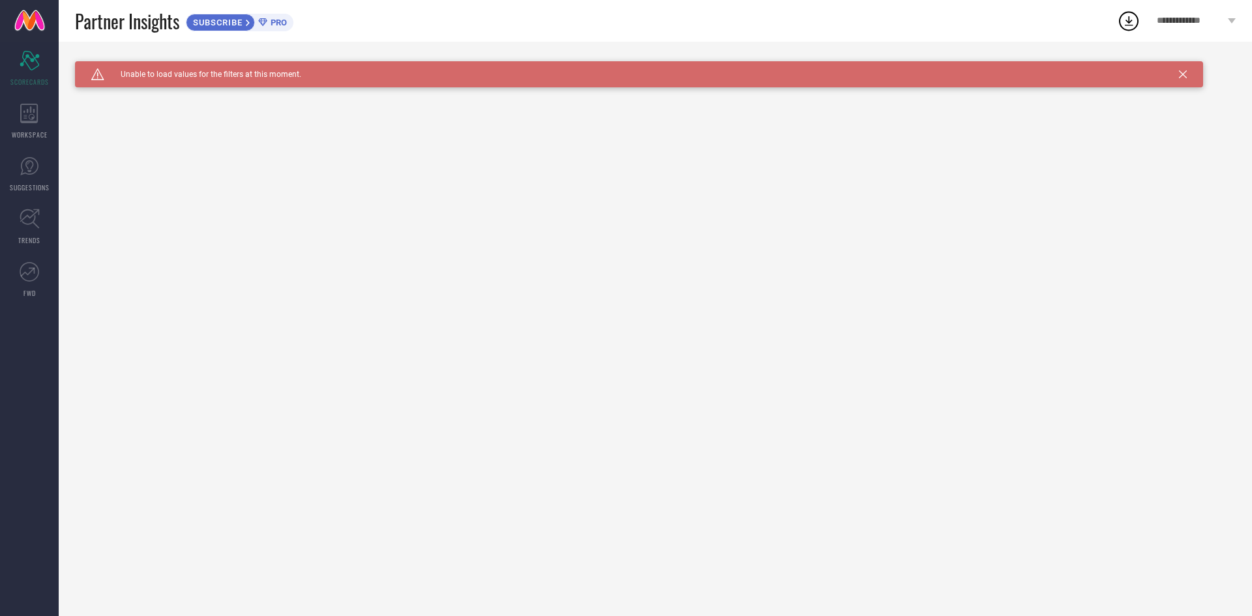 The image size is (1252, 616). I want to click on span: PRO, so click(277, 22).